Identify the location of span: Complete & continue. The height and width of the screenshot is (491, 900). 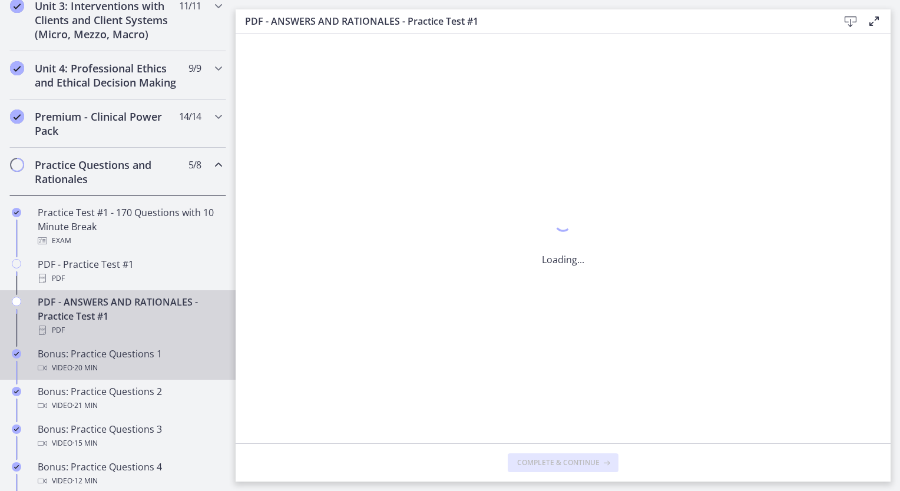
(559, 463).